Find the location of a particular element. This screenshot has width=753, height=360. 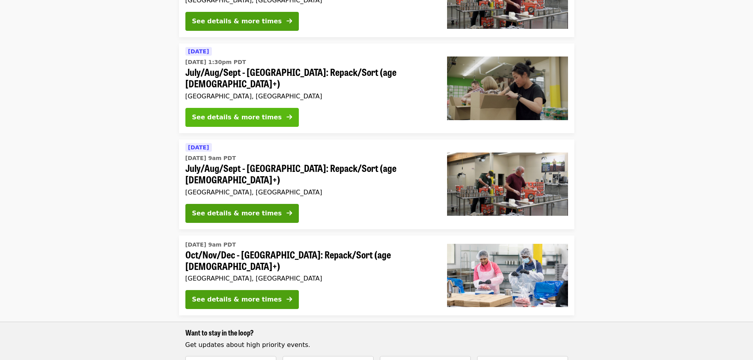

img: July/Aug/Sept - Portland: Repack/Sort (age 16+) organized by Oregon Food Bank is located at coordinates (508, 184).